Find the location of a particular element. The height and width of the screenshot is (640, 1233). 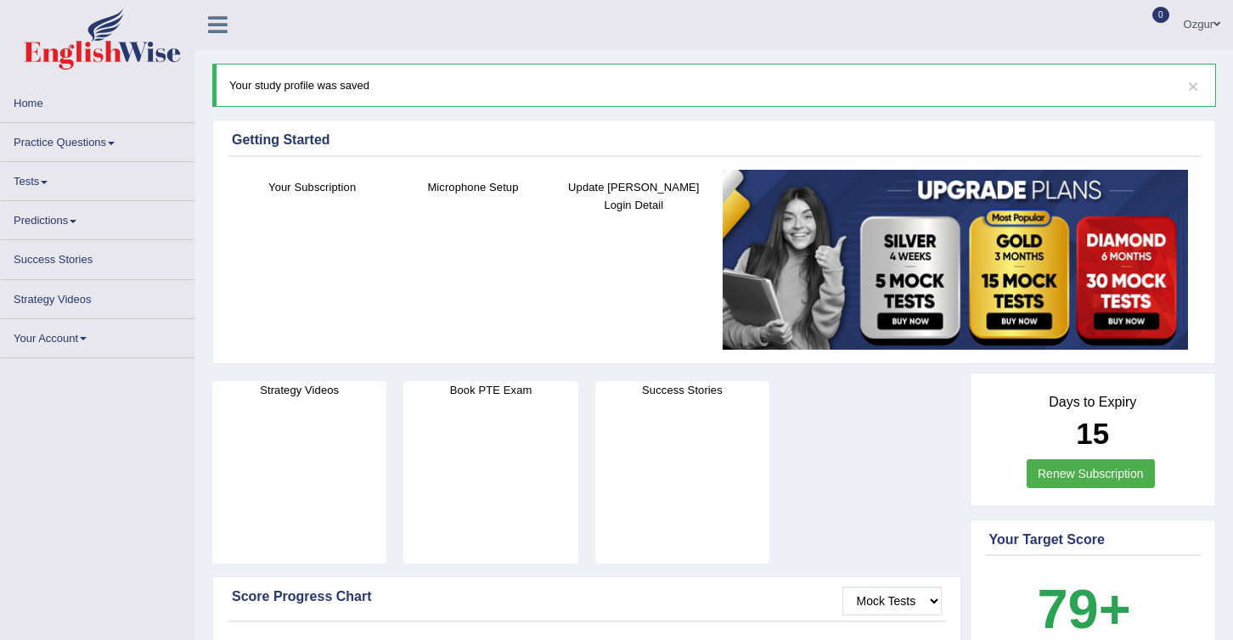

a: Strategy Videos is located at coordinates (98, 296).